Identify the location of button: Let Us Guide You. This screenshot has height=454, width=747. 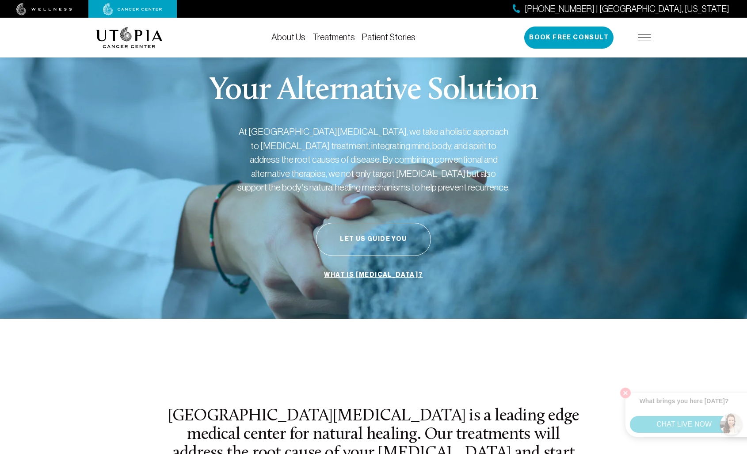
(374, 239).